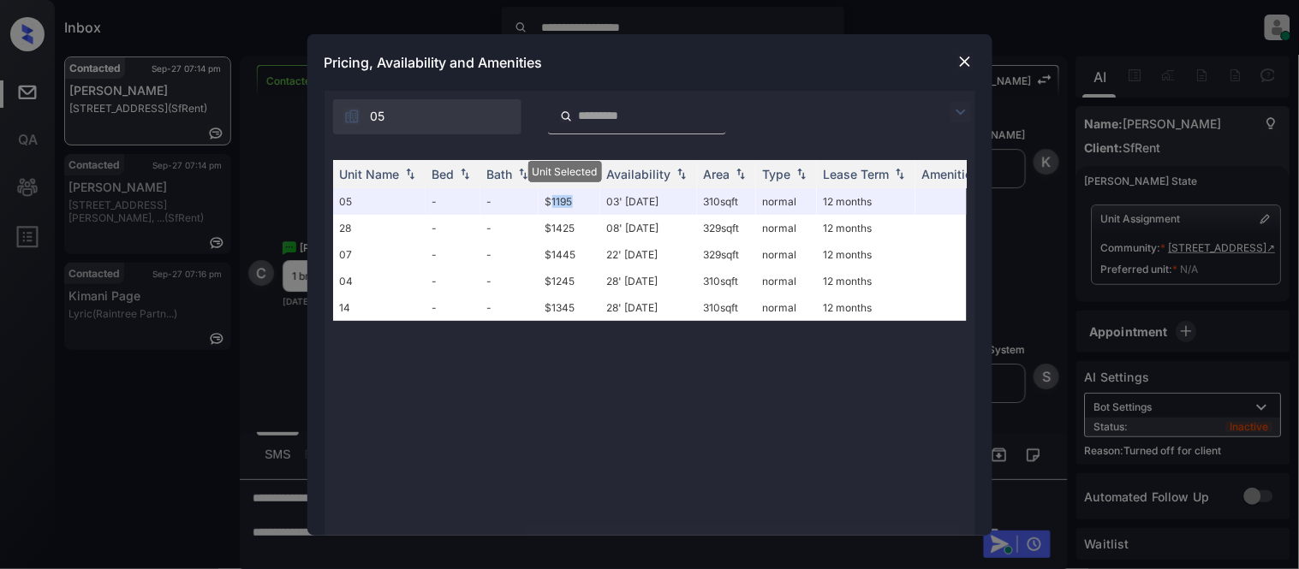  What do you see at coordinates (444, 174) in the screenshot?
I see `div: Bed` at bounding box center [444, 174].